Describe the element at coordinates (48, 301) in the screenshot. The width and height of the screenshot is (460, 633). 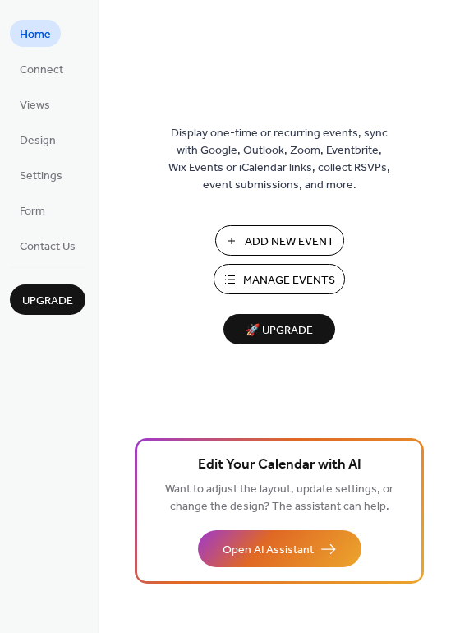
I see `span: Upgrade` at that location.